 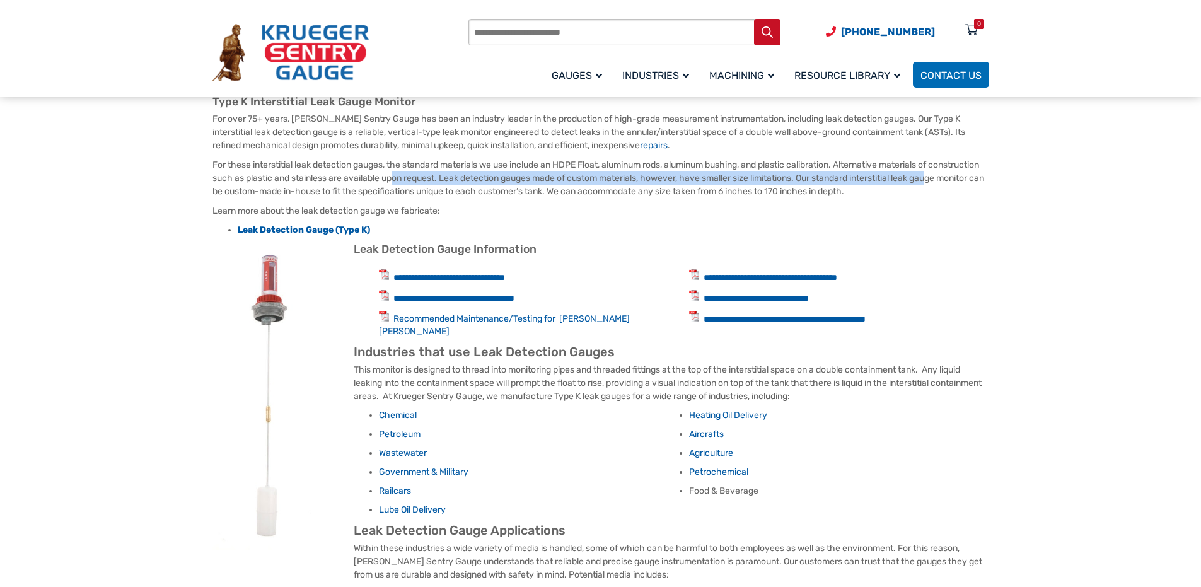 What do you see at coordinates (706, 434) in the screenshot?
I see `a: Aircrafts` at bounding box center [706, 434].